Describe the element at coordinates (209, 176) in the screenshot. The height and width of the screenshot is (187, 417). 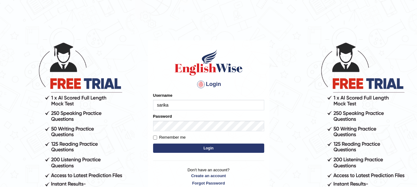
I see `a: Create an account` at that location.